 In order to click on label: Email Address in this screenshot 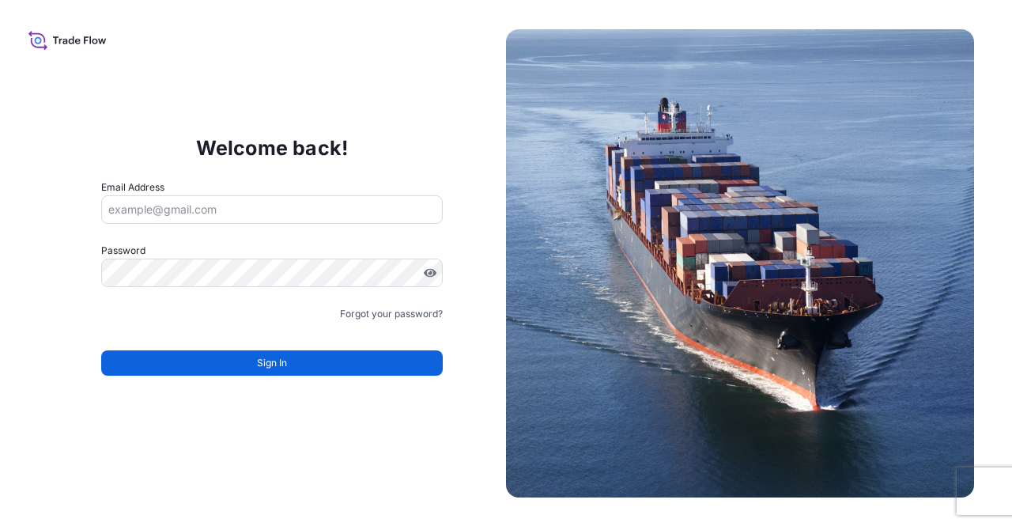, I will do `click(133, 187)`.